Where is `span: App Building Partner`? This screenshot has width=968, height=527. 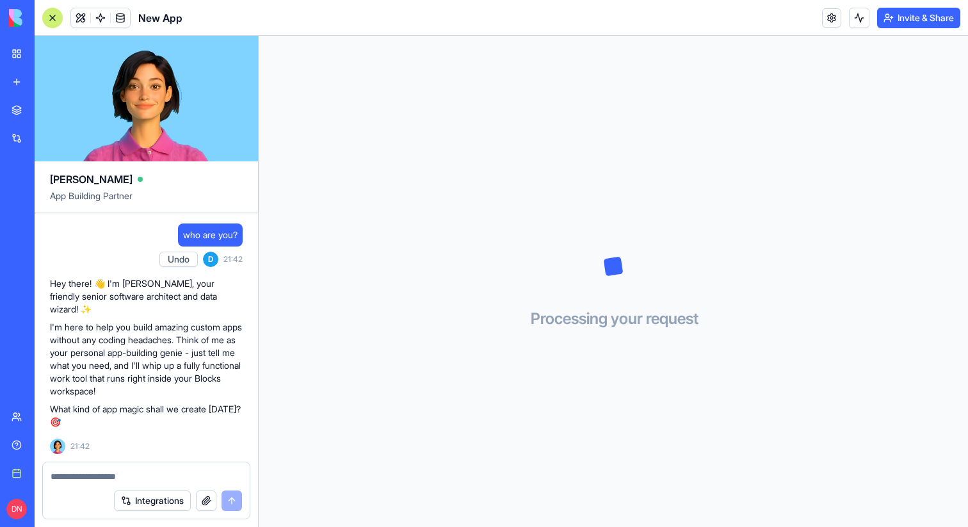
span: App Building Partner is located at coordinates (146, 201).